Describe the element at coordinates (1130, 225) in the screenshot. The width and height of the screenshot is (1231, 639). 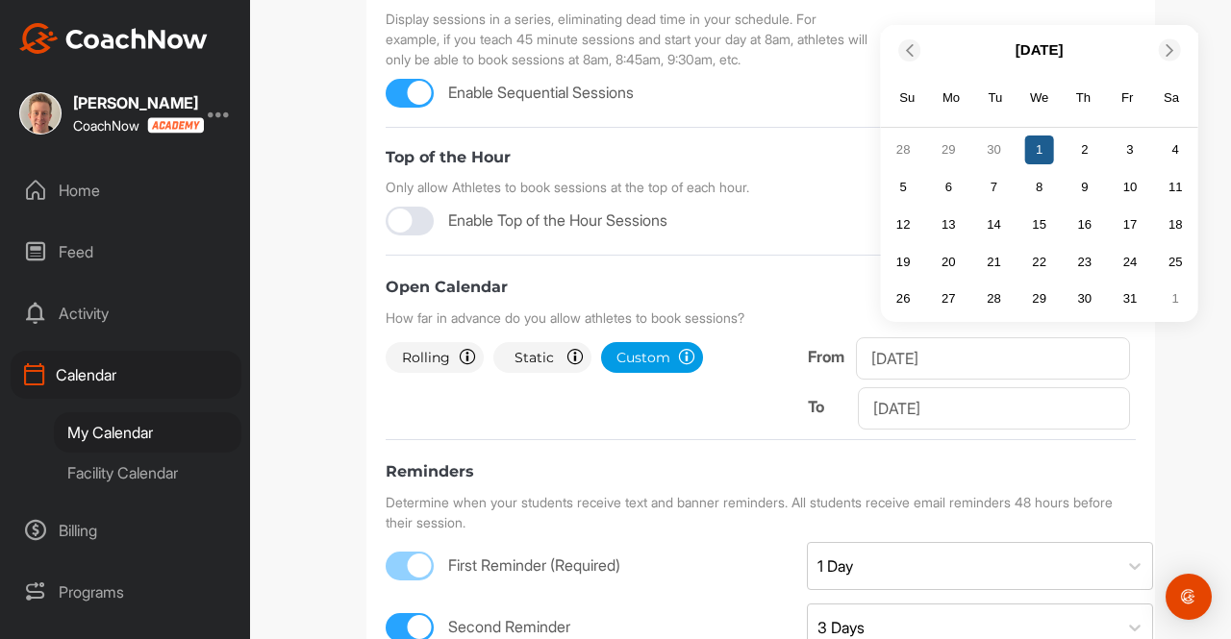
I see `div: Choose Friday, October 17th, 2025` at that location.